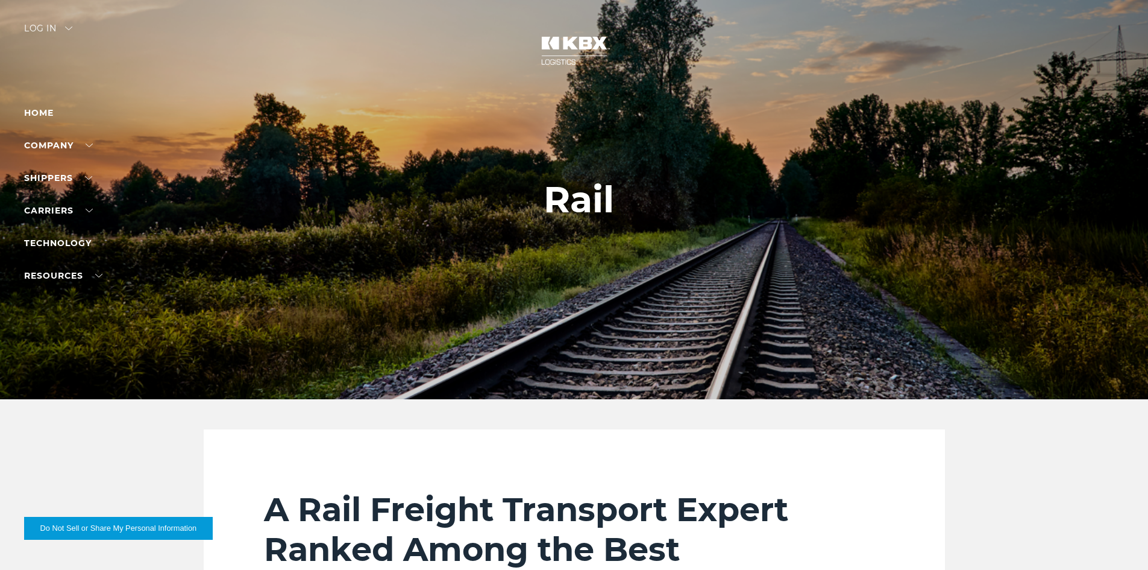  What do you see at coordinates (58, 145) in the screenshot?
I see `a: Company` at bounding box center [58, 145].